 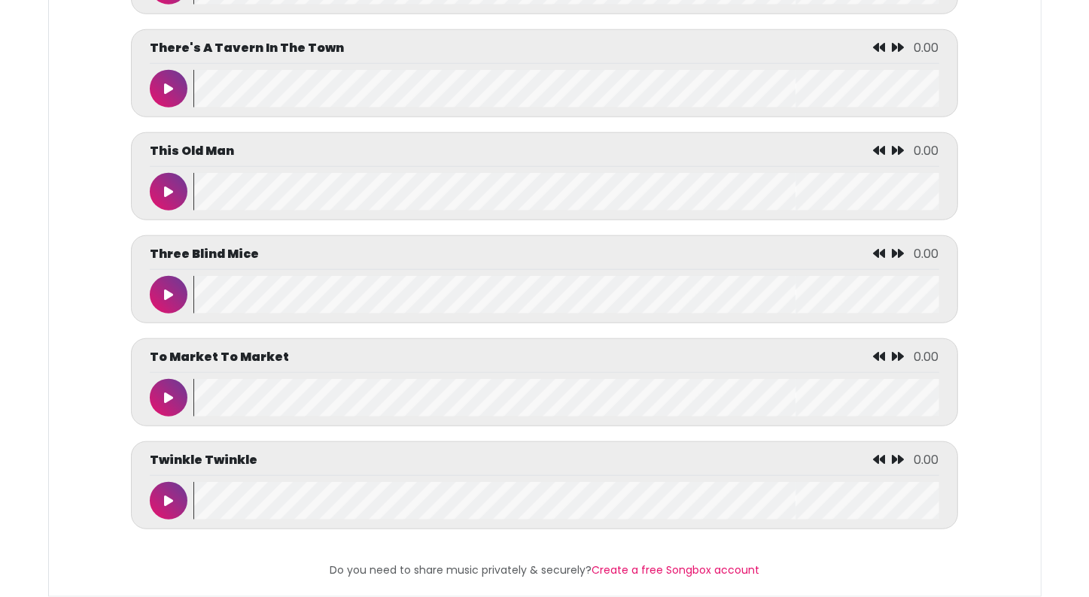 What do you see at coordinates (545, 570) in the screenshot?
I see `p: Do you need to share music privately & securely?` at bounding box center [545, 570].